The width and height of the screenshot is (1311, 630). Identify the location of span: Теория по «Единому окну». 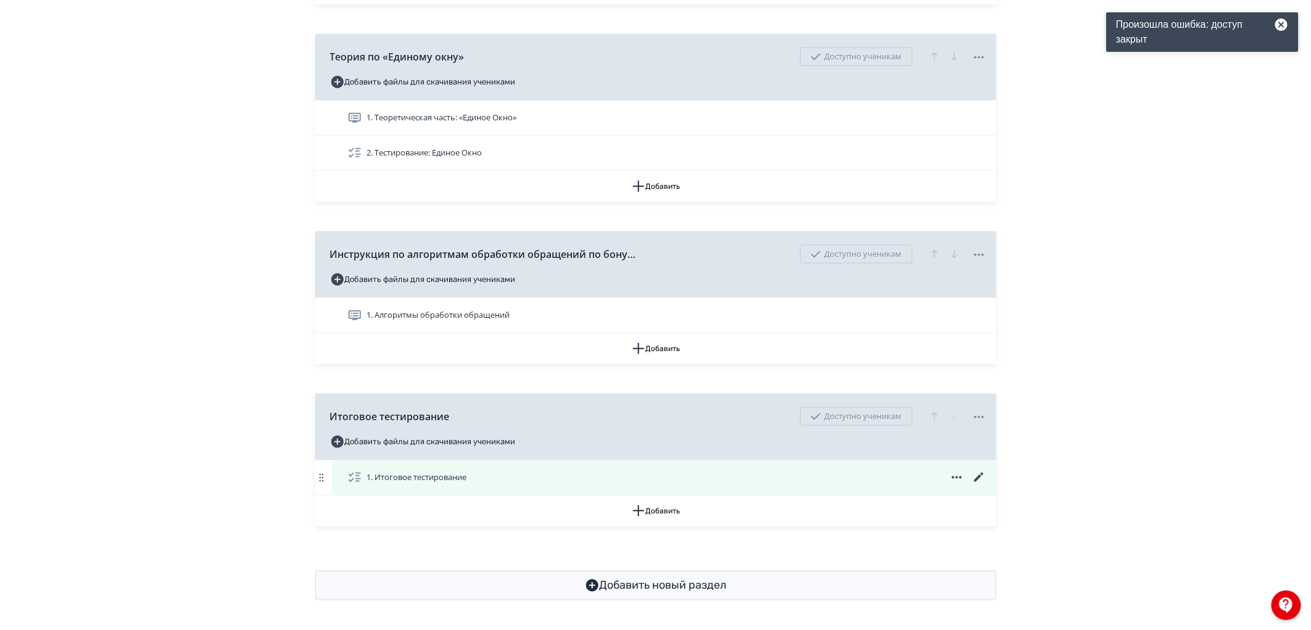
(397, 57).